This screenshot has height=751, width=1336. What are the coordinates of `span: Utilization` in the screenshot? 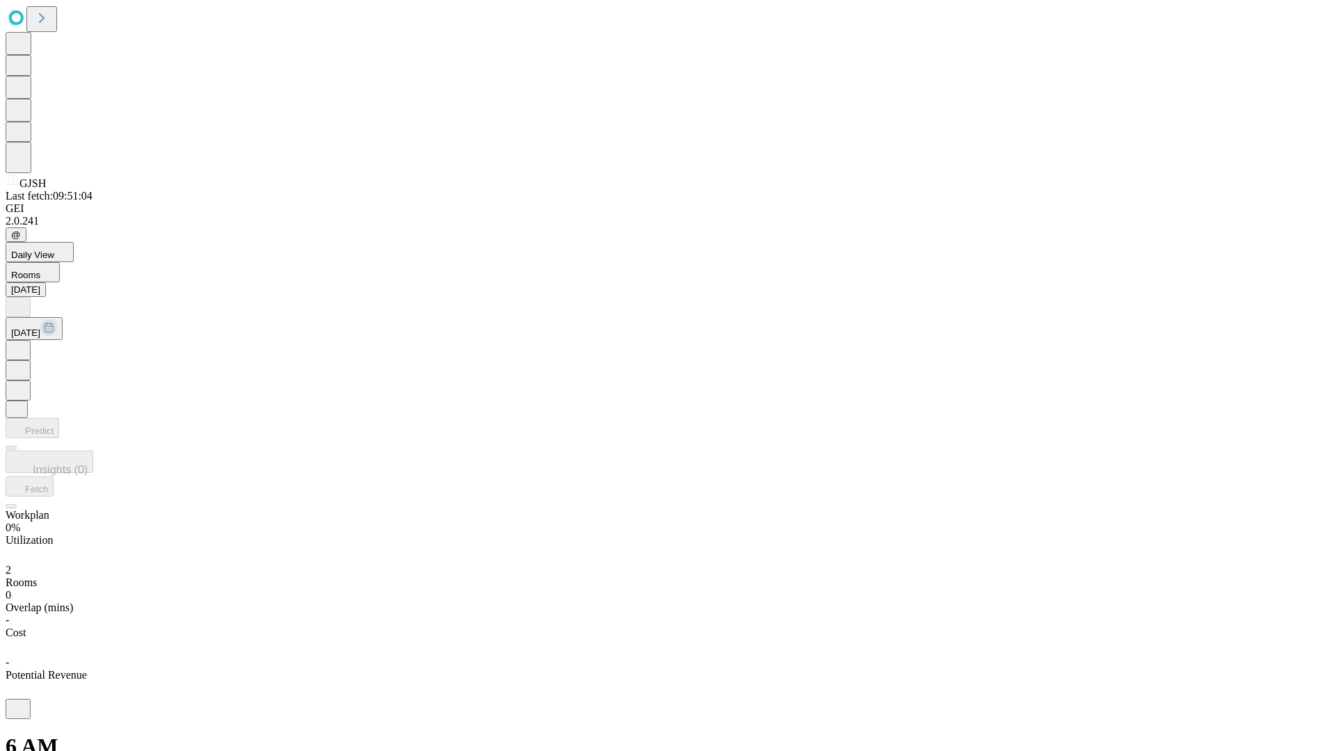 It's located at (29, 540).